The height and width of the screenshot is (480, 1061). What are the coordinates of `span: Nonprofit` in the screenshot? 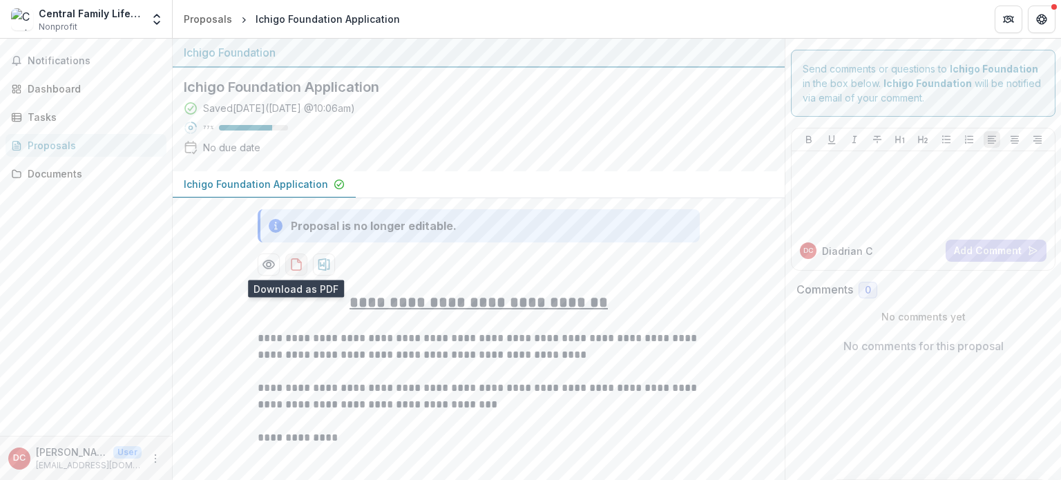 It's located at (58, 27).